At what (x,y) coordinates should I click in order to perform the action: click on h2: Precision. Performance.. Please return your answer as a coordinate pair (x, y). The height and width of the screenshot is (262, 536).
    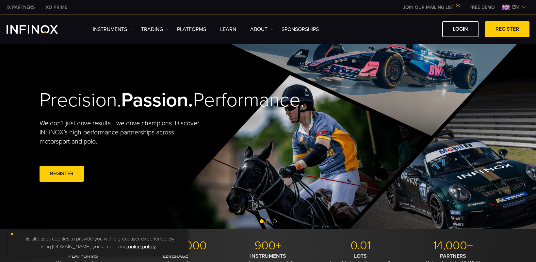
    Looking at the image, I should click on (143, 100).